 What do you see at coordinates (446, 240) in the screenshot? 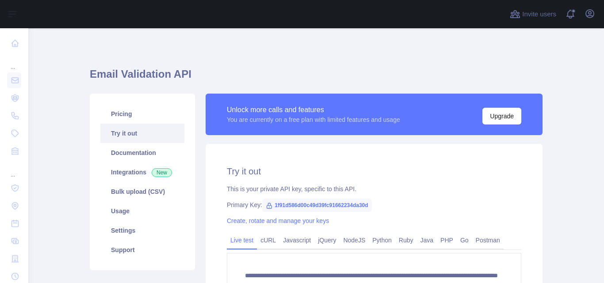
I see `a: PHP` at bounding box center [446, 240].